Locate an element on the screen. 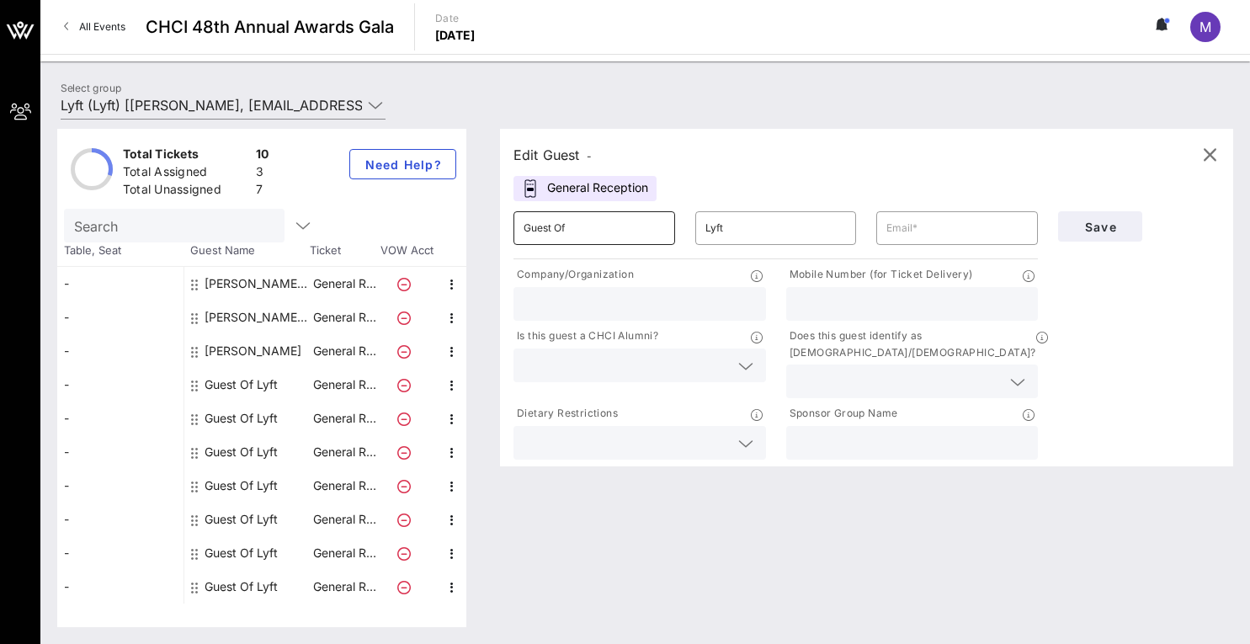 This screenshot has height=644, width=1250. div: 3 is located at coordinates (263, 173).